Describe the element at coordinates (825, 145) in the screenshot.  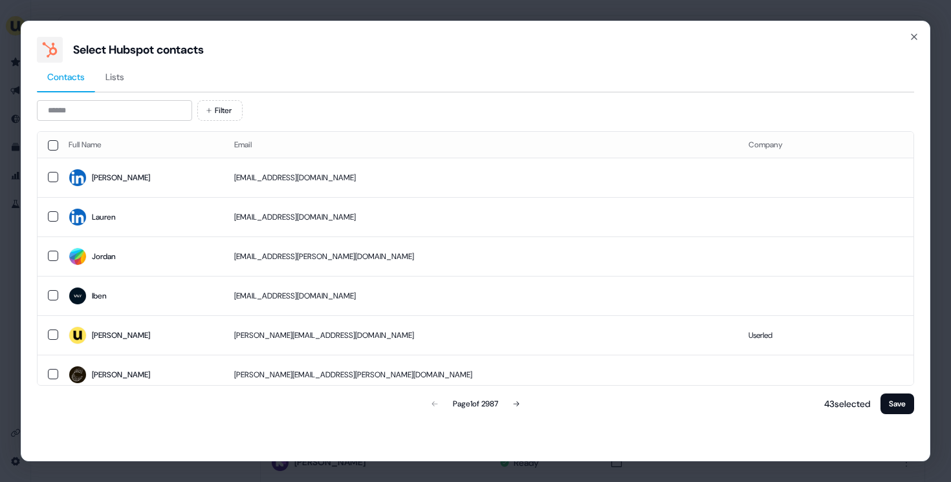
I see `th: Company` at that location.